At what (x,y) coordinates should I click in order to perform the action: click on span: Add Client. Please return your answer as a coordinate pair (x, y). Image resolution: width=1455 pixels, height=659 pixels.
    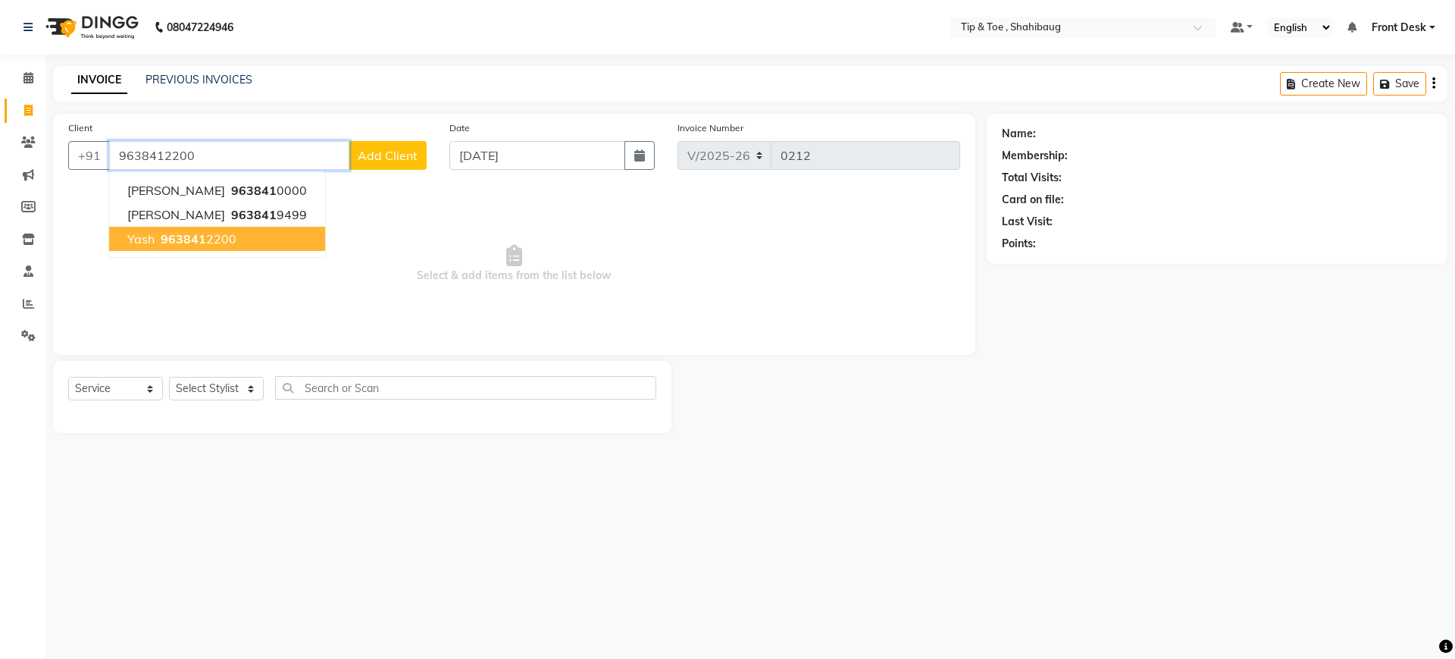
    Looking at the image, I should click on (387, 155).